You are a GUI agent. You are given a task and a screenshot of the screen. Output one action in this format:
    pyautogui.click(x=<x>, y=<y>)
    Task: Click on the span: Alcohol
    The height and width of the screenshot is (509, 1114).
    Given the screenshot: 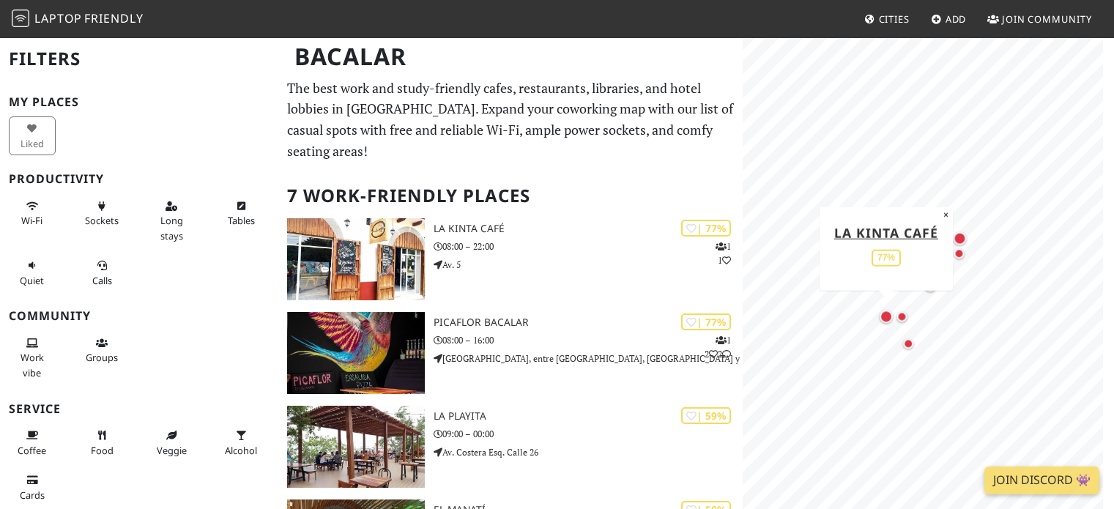 What is the action you would take?
    pyautogui.click(x=241, y=450)
    